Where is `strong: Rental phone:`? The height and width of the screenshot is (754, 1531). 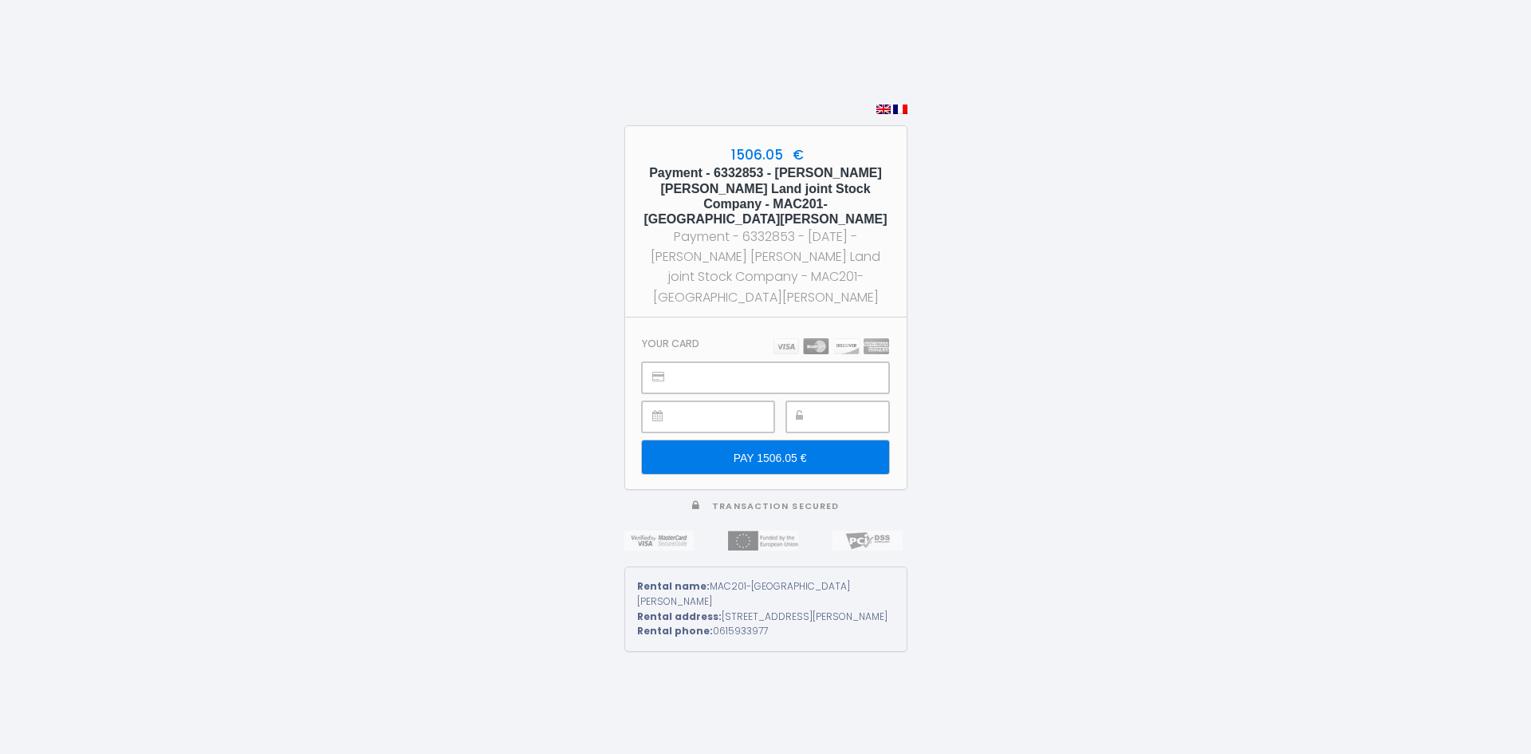 strong: Rental phone: is located at coordinates (675, 630).